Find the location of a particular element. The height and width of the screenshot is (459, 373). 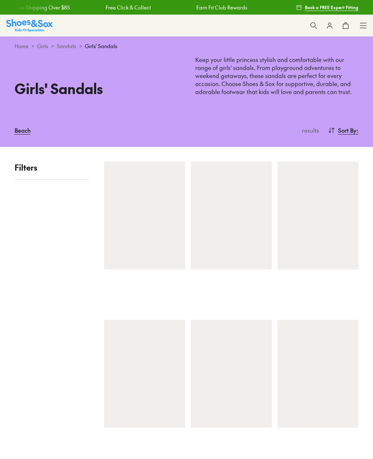

span: Girls' Sandals is located at coordinates (101, 46).